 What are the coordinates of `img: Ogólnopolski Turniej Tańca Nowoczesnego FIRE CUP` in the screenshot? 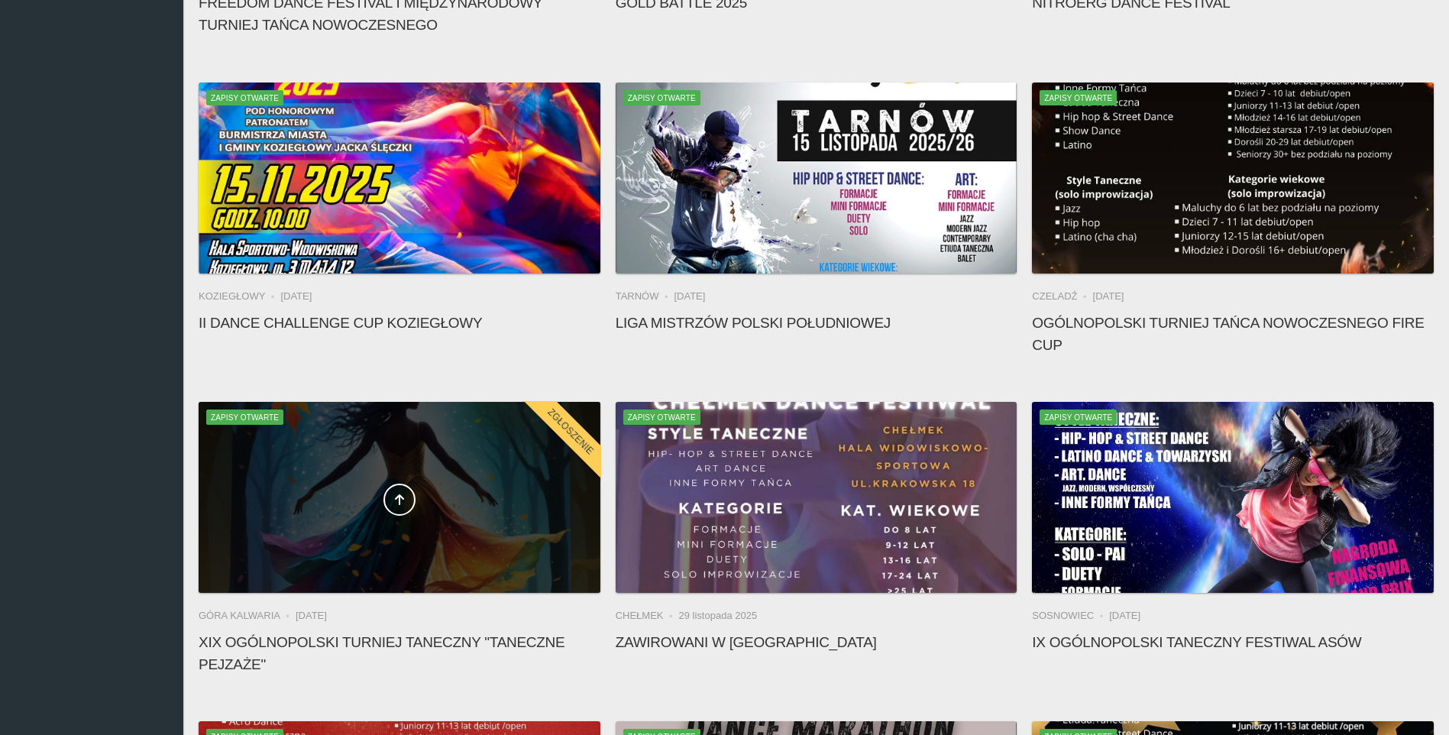 It's located at (1233, 178).